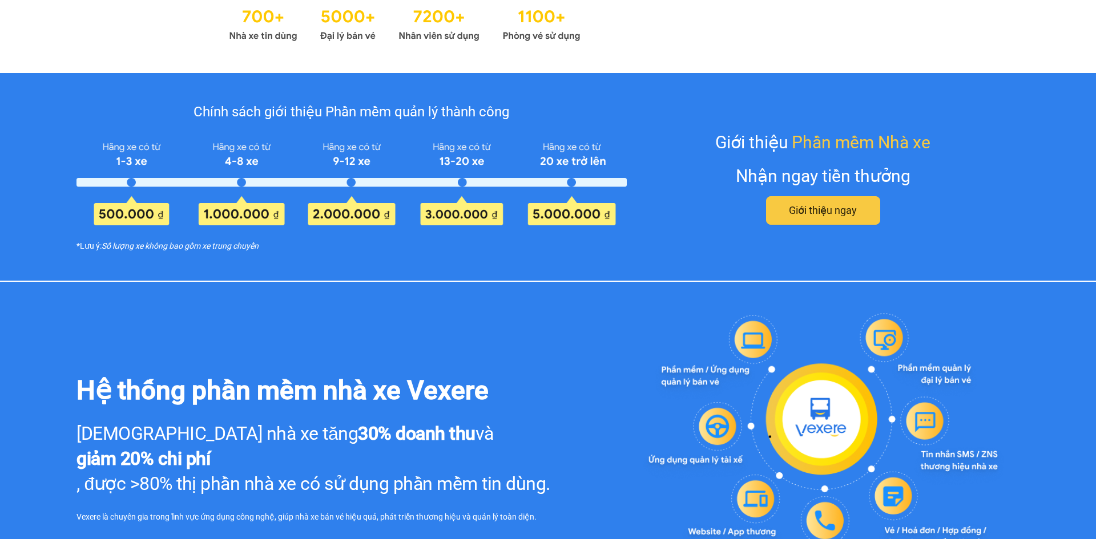 This screenshot has height=539, width=1096. What do you see at coordinates (417, 434) in the screenshot?
I see `strong: 30% doanh thu` at bounding box center [417, 434].